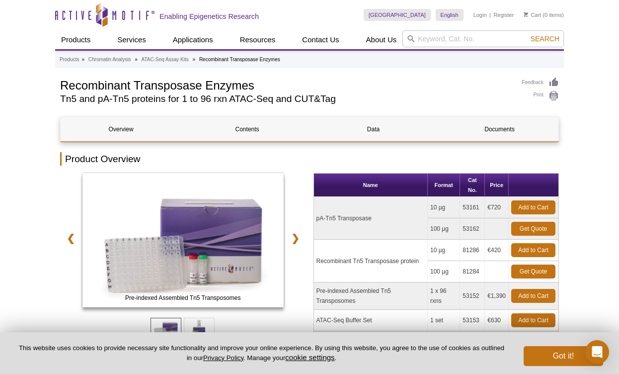  What do you see at coordinates (382, 40) in the screenshot?
I see `a: About Us` at bounding box center [382, 40].